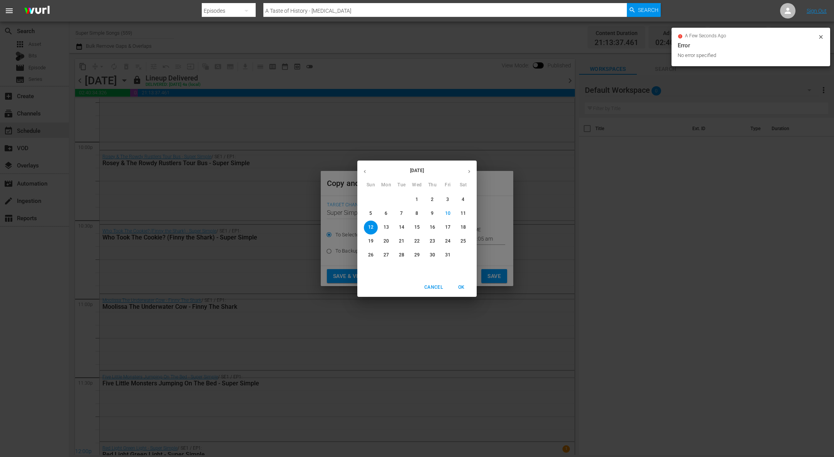 Image resolution: width=834 pixels, height=457 pixels. What do you see at coordinates (448, 200) in the screenshot?
I see `p: 3` at bounding box center [448, 200].